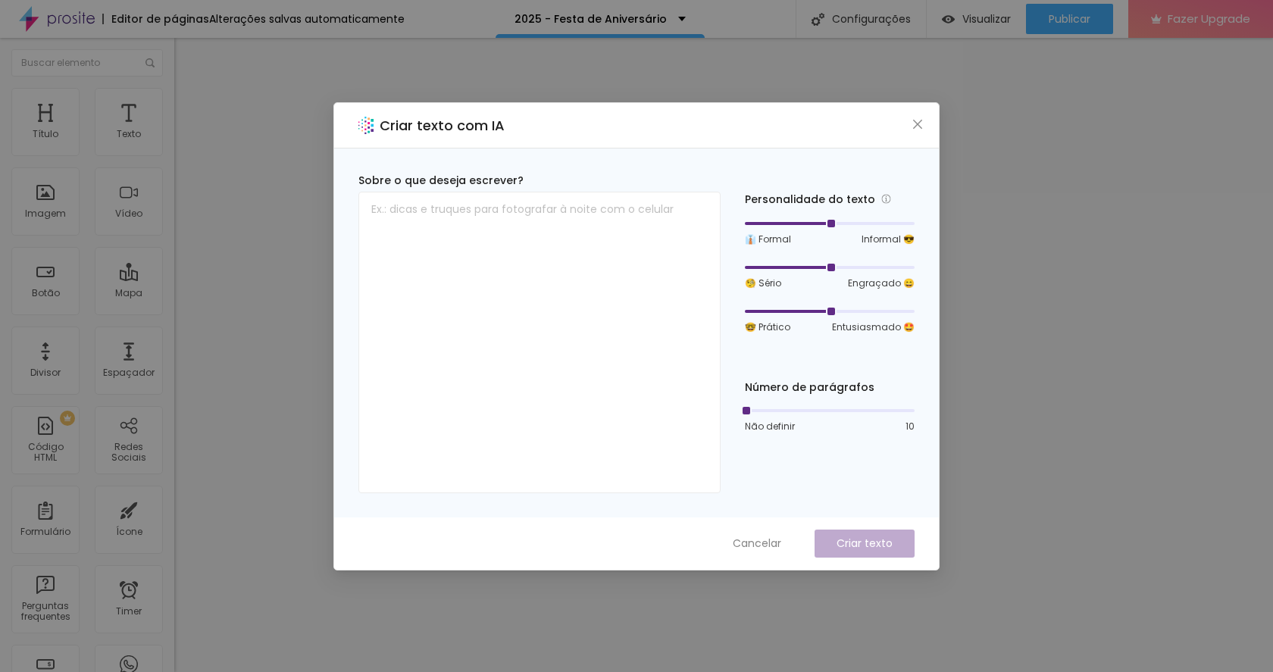 The height and width of the screenshot is (672, 1273). What do you see at coordinates (45, 373) in the screenshot?
I see `div: Divisor` at bounding box center [45, 373].